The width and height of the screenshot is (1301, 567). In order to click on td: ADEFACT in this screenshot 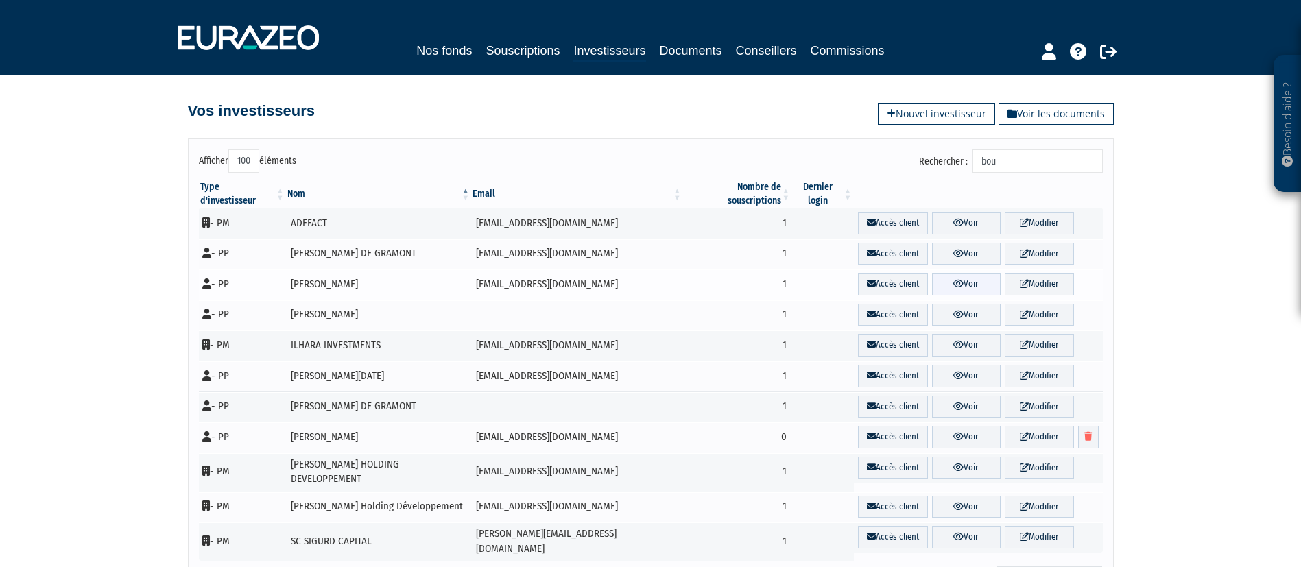, I will do `click(378, 223)`.